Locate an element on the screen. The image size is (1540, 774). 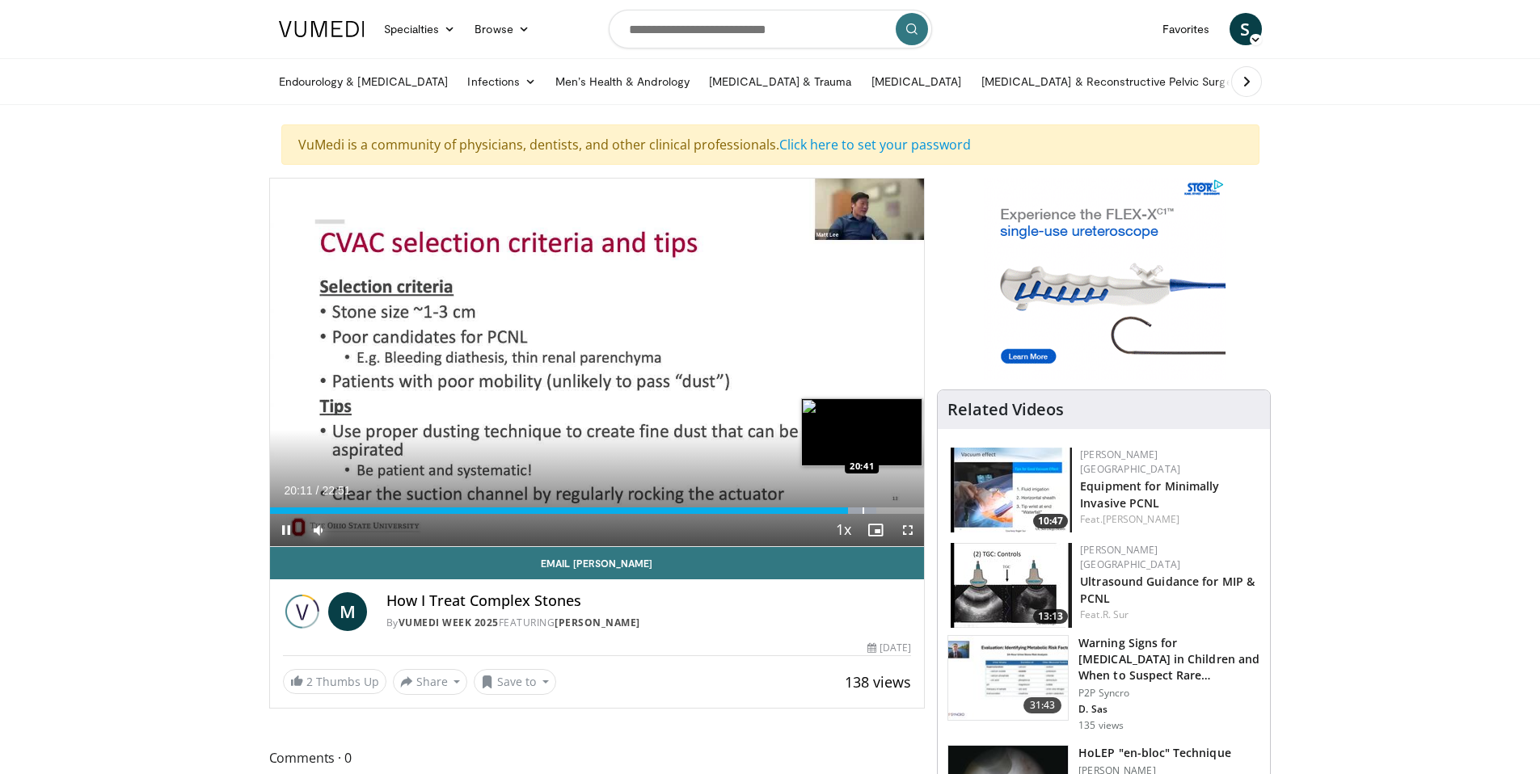
button: Save to is located at coordinates (515, 682).